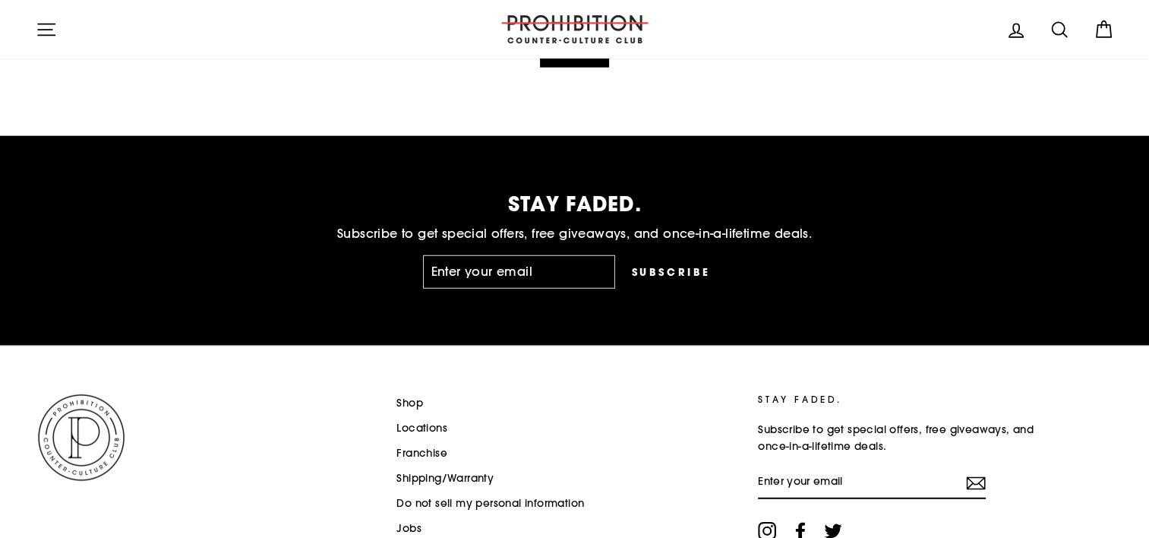  I want to click on a: Shop, so click(409, 403).